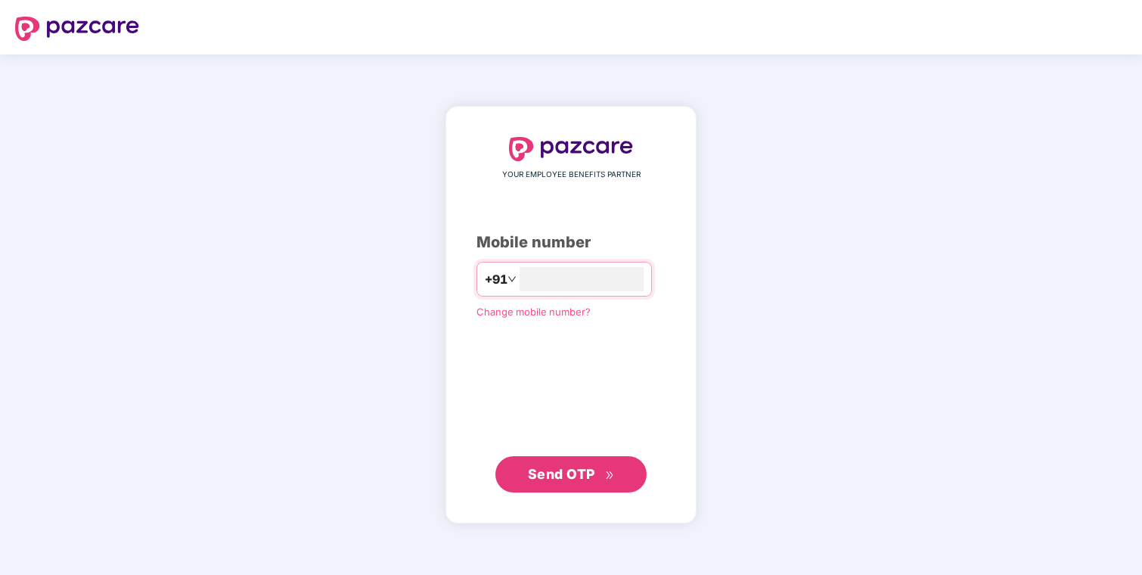 The width and height of the screenshot is (1142, 575). What do you see at coordinates (533, 312) in the screenshot?
I see `span: Change mobile number?` at bounding box center [533, 312].